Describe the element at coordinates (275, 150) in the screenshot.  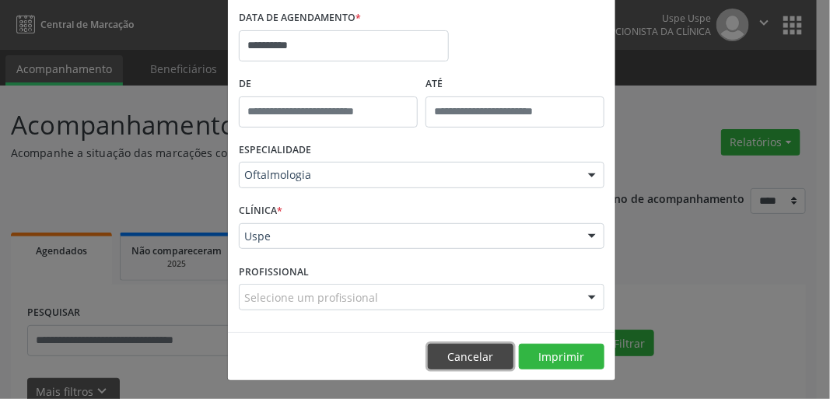
I see `label: ESPECIALIDADE` at that location.